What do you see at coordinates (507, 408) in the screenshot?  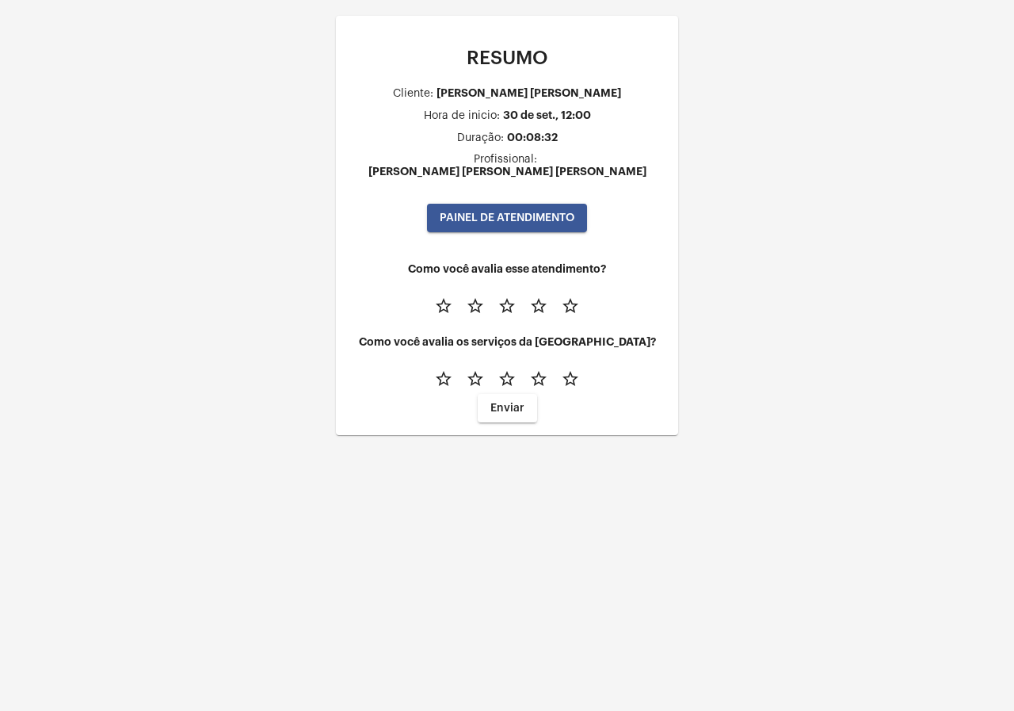 I see `span: Enviar` at bounding box center [507, 408].